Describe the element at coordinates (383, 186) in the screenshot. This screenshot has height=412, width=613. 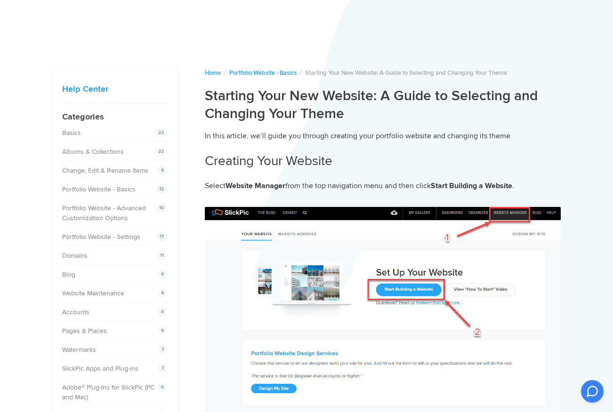
I see `p: Select from the top navigation menu and then click .` at that location.